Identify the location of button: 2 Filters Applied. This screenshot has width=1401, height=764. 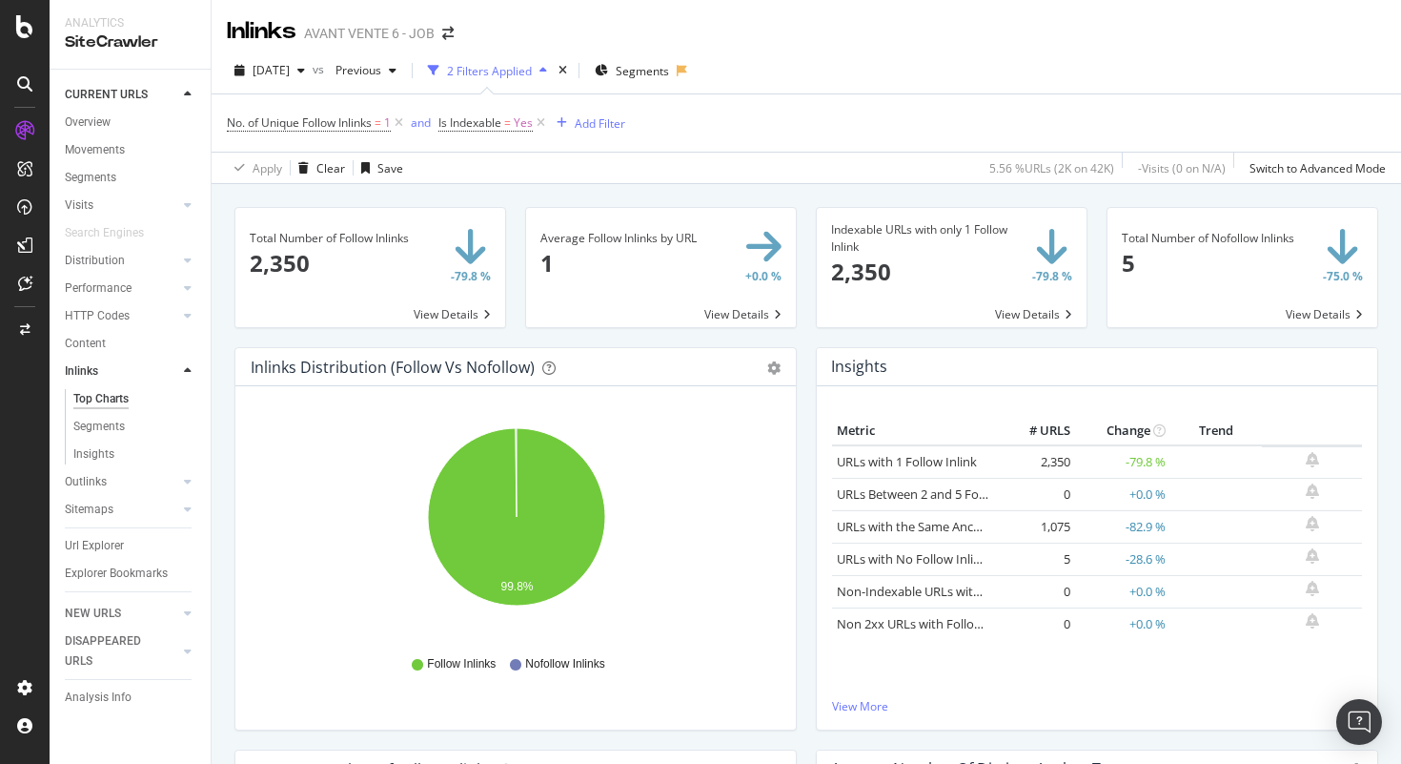
(487, 71).